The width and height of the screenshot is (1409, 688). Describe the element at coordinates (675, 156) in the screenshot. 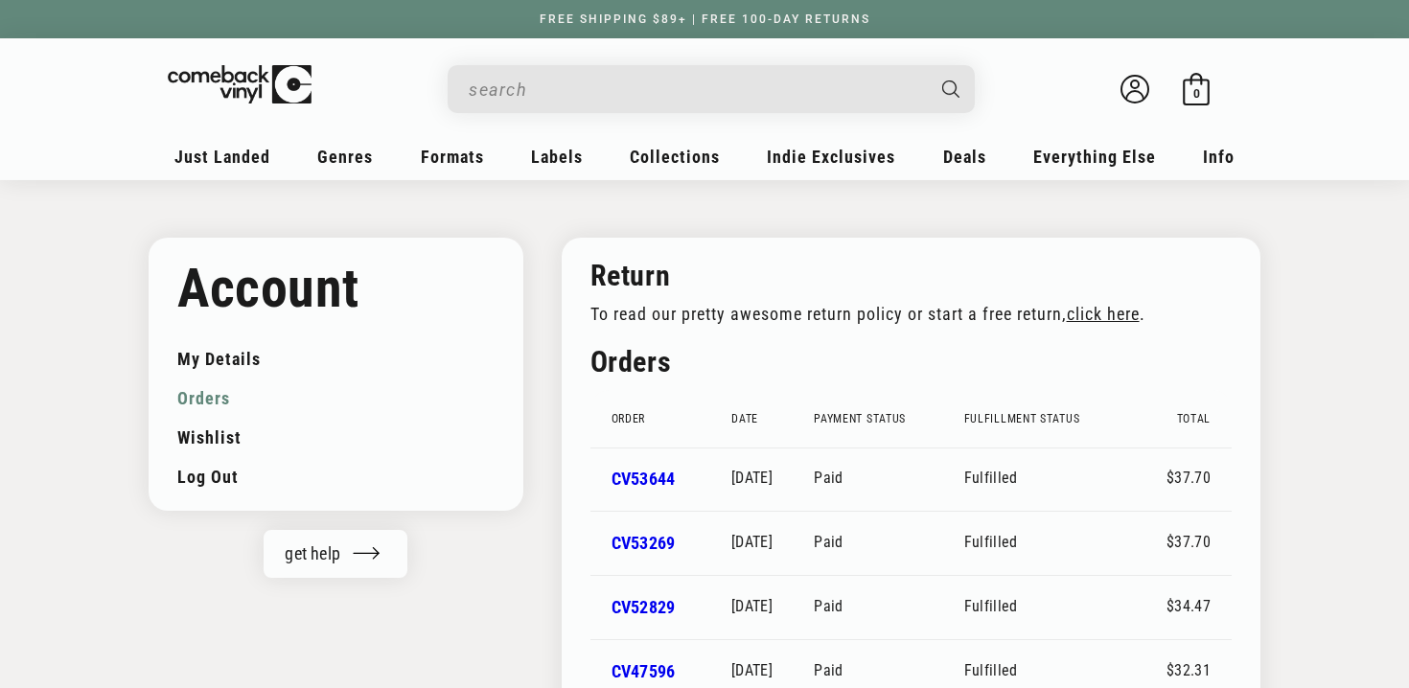

I see `span: Collections` at that location.